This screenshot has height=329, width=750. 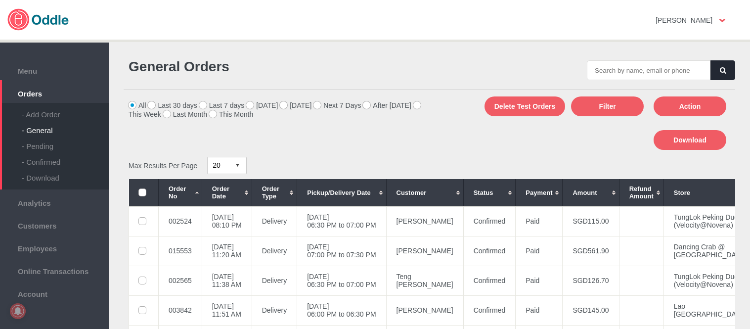 I want to click on span: Customers, so click(x=54, y=225).